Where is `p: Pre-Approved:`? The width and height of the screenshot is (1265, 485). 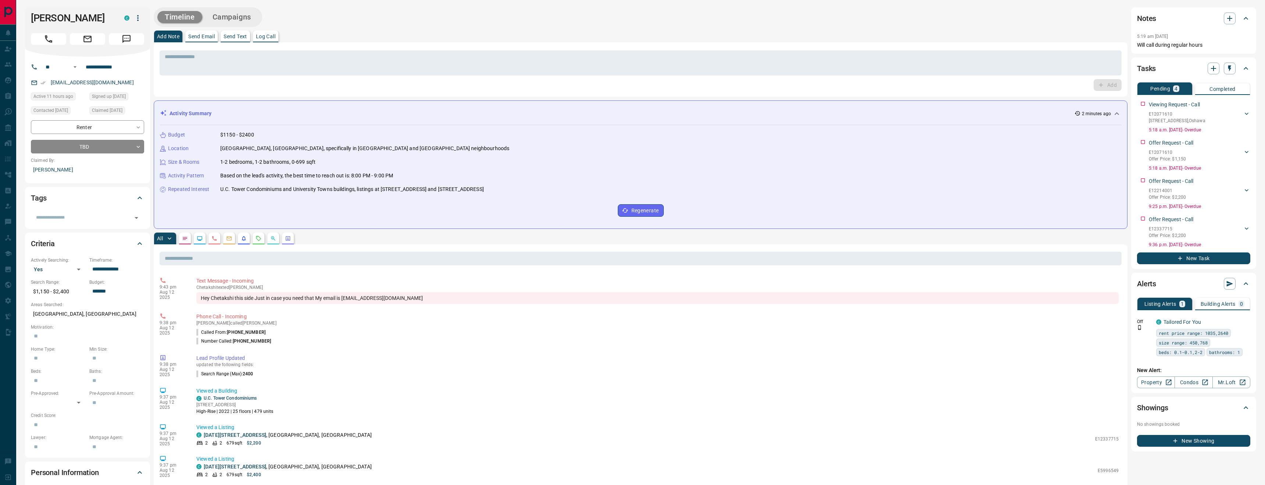
p: Pre-Approved: is located at coordinates (58, 393).